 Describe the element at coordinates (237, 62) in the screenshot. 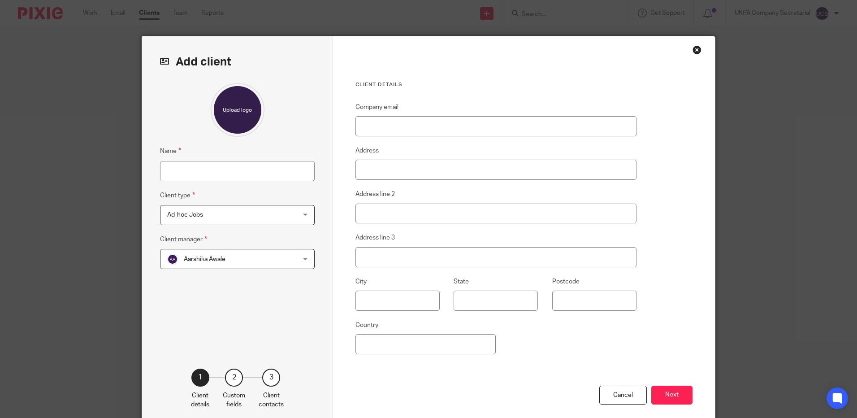

I see `h2: Add client` at that location.